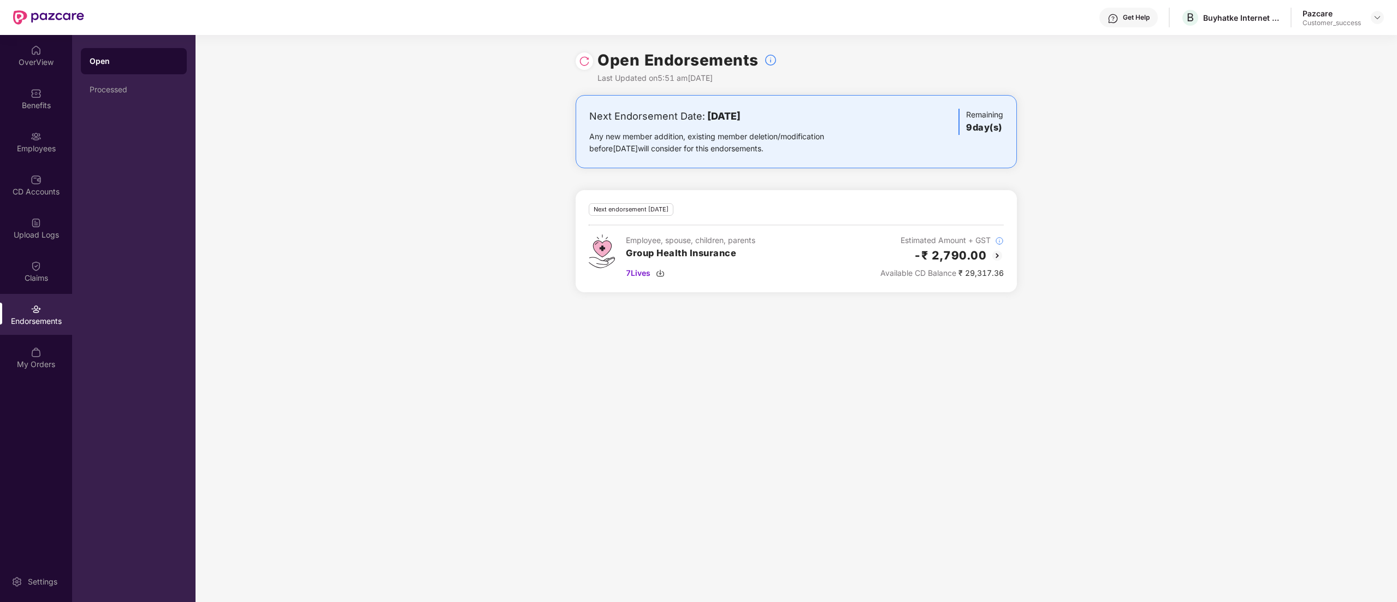 Image resolution: width=1397 pixels, height=602 pixels. Describe the element at coordinates (134, 90) in the screenshot. I see `div: Processed` at that location.